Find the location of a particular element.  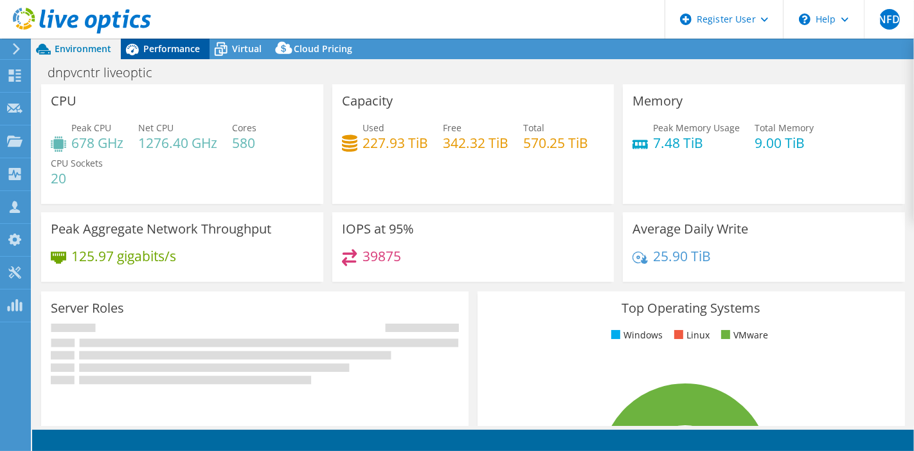

h3: CPU is located at coordinates (64, 101).